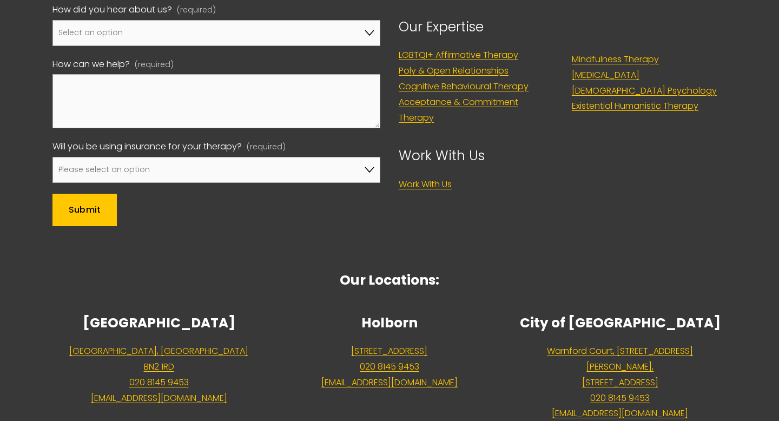 This screenshot has width=779, height=421. I want to click on span: How can we help?, so click(91, 64).